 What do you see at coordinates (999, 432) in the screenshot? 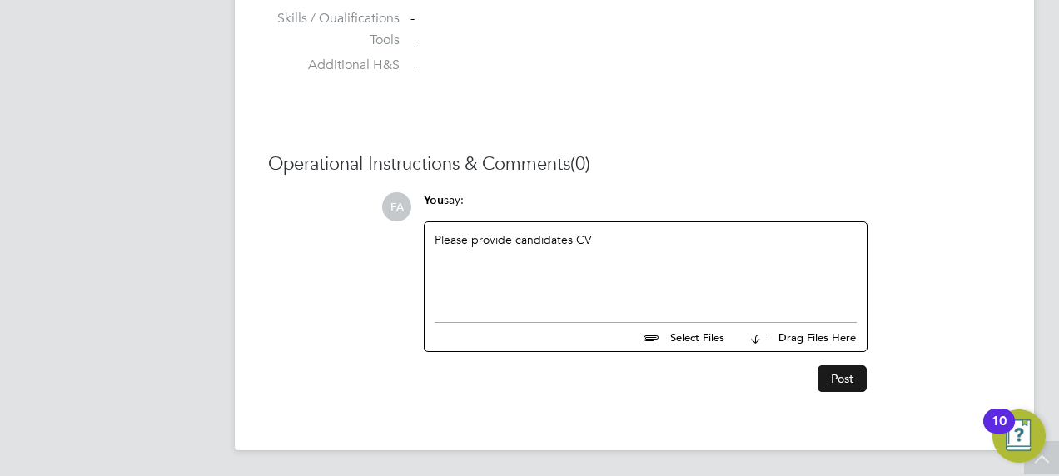
I see `div: 10` at bounding box center [999, 432].